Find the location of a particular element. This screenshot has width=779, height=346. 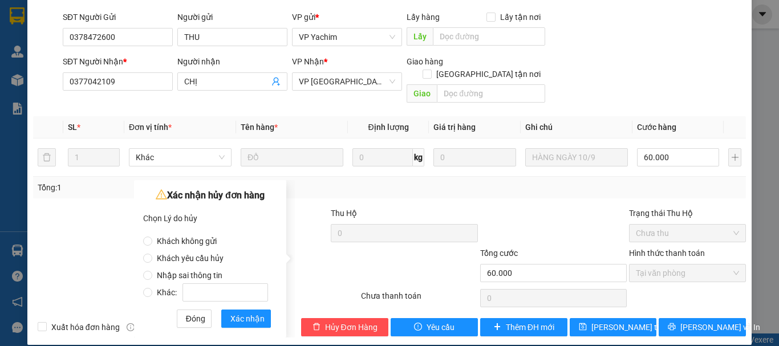

button: plusThêm ĐH mới is located at coordinates (523, 327).